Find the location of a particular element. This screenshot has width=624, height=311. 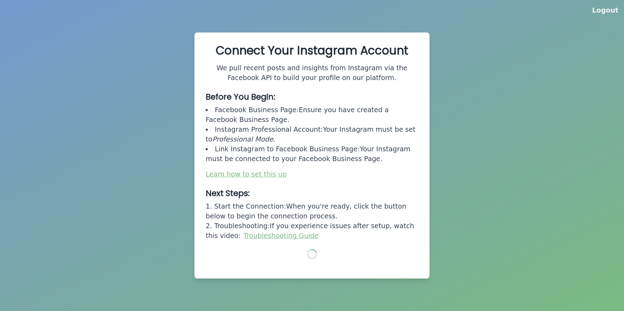

li: Ensure you have created a Facebook Business Page. is located at coordinates (312, 115).